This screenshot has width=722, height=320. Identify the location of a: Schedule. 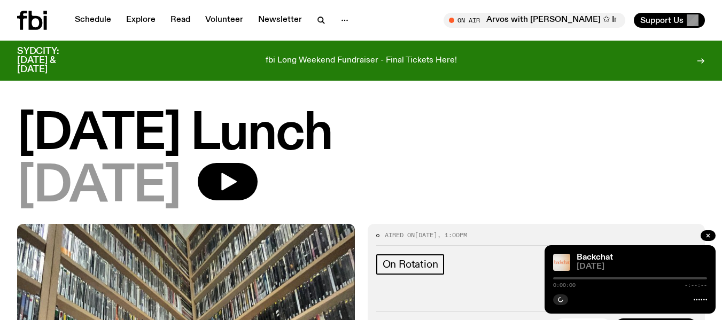
(93, 20).